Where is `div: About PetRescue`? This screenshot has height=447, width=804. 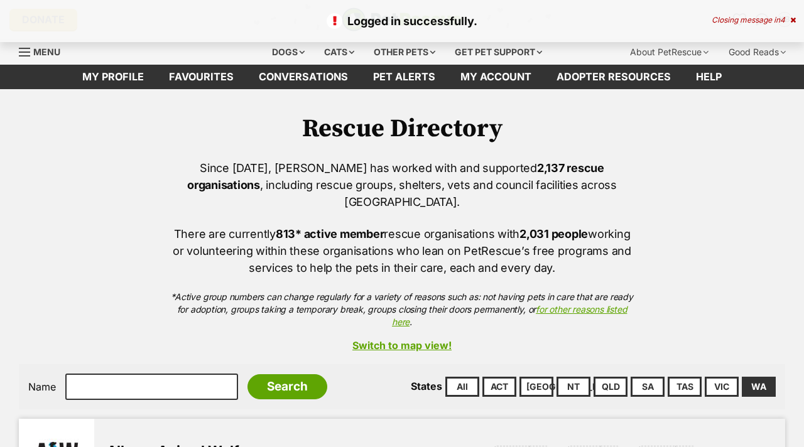
div: About PetRescue is located at coordinates (669, 52).